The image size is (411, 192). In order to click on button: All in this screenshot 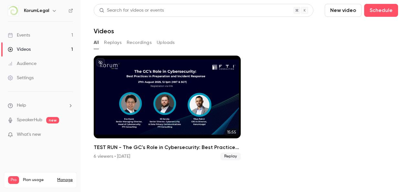, I will do `click(96, 43)`.